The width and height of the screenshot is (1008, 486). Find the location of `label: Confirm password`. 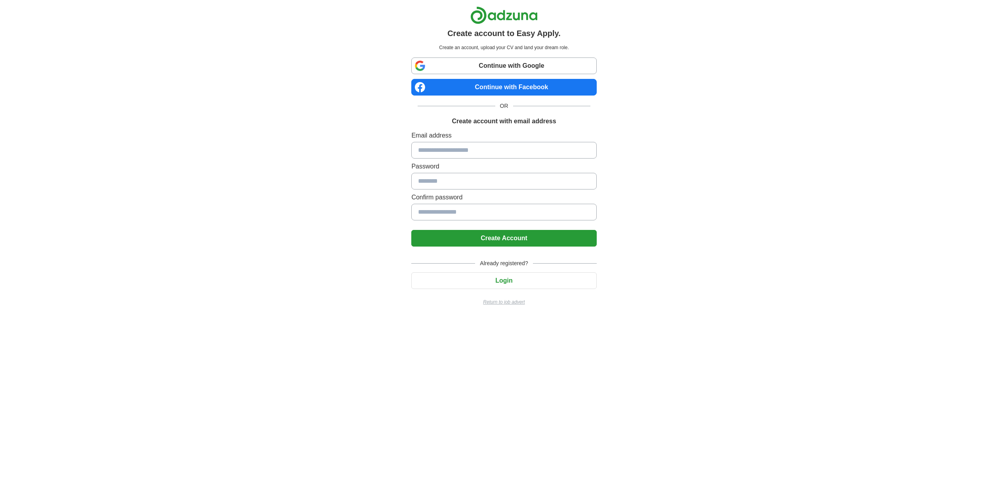

label: Confirm password is located at coordinates (503, 197).